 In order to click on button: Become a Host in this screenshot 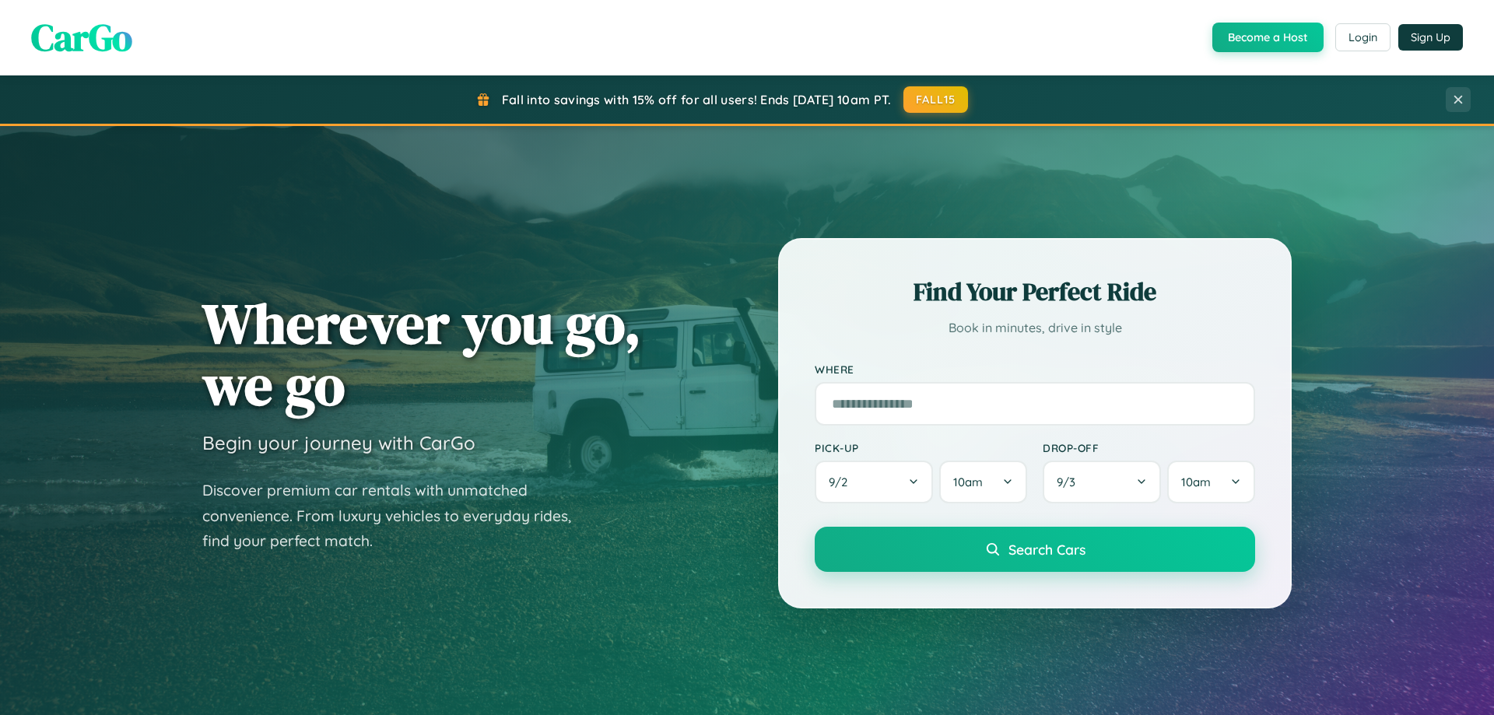, I will do `click(1267, 37)`.